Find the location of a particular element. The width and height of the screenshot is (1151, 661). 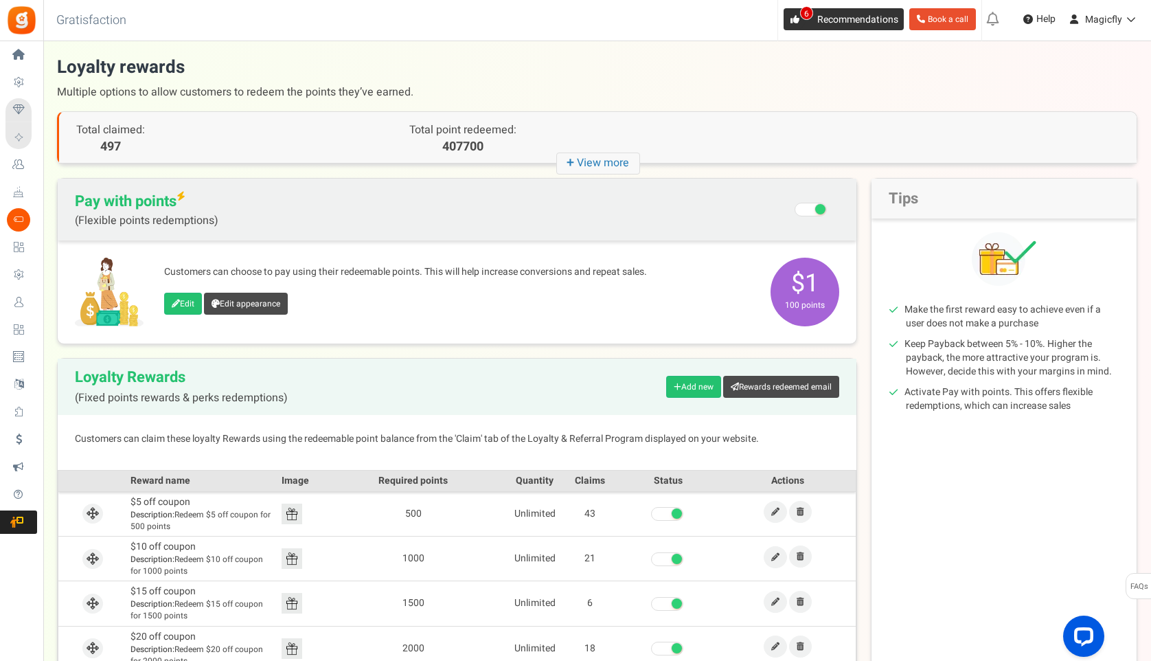

a: 6 Recommendations is located at coordinates (843, 19).